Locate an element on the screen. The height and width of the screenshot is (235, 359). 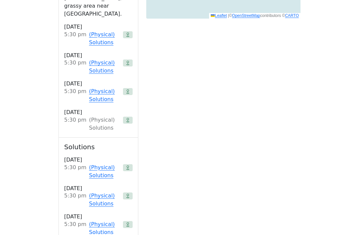
a: Leaflet is located at coordinates (219, 16).